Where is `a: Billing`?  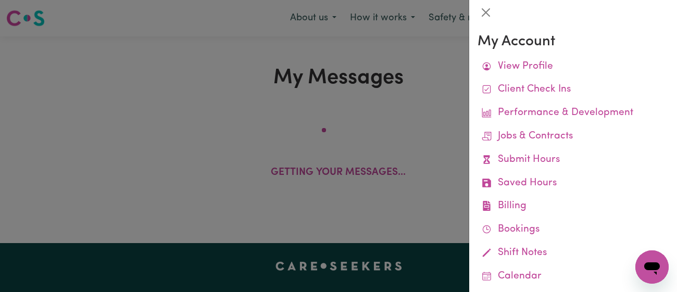
a: Billing is located at coordinates (573, 206).